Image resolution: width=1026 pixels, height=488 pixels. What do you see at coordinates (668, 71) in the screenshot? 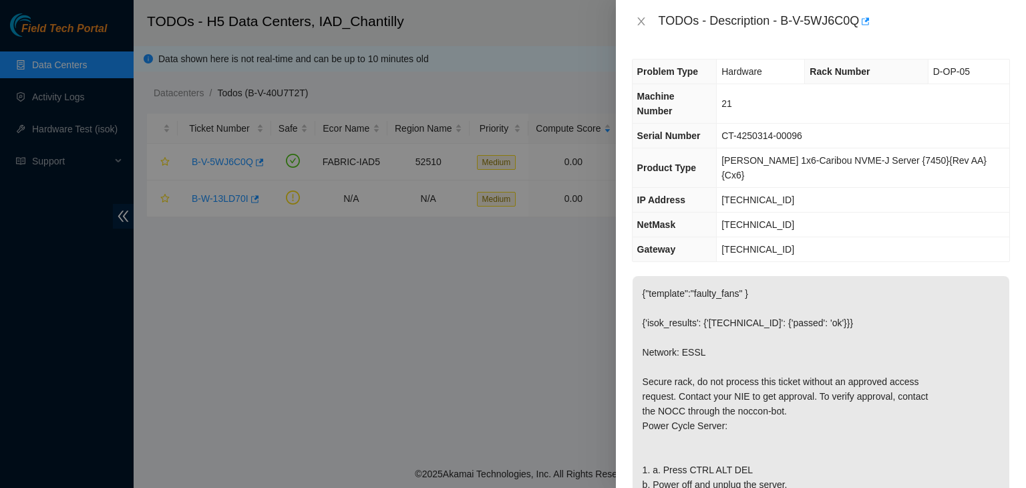
I see `span: Problem Type` at bounding box center [668, 71].